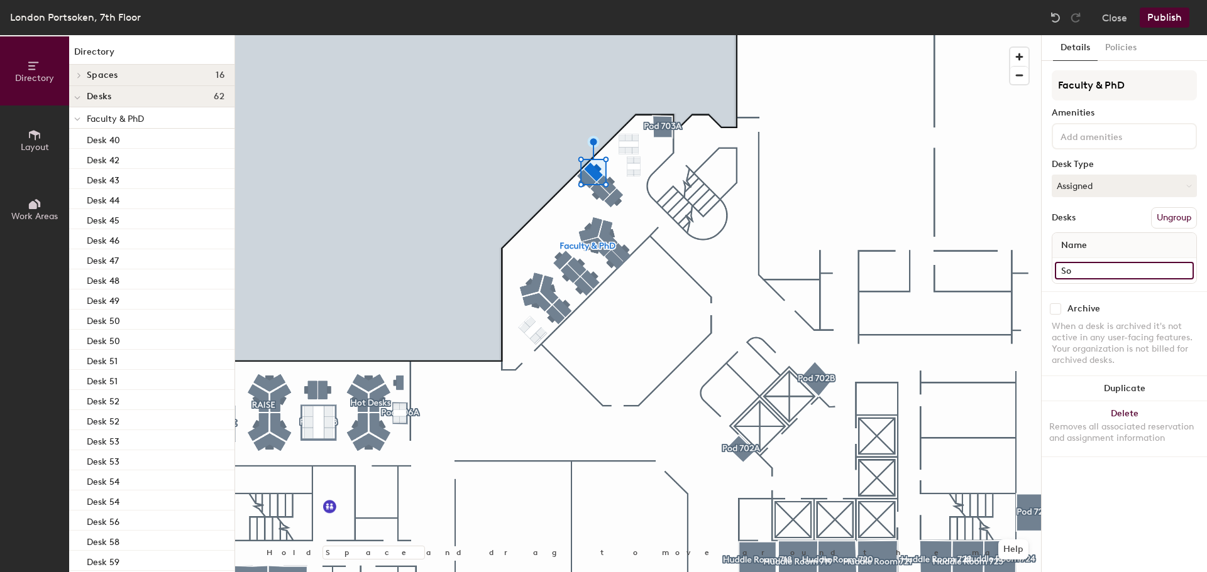 This screenshot has width=1207, height=572. What do you see at coordinates (220, 75) in the screenshot?
I see `span: 16` at bounding box center [220, 75].